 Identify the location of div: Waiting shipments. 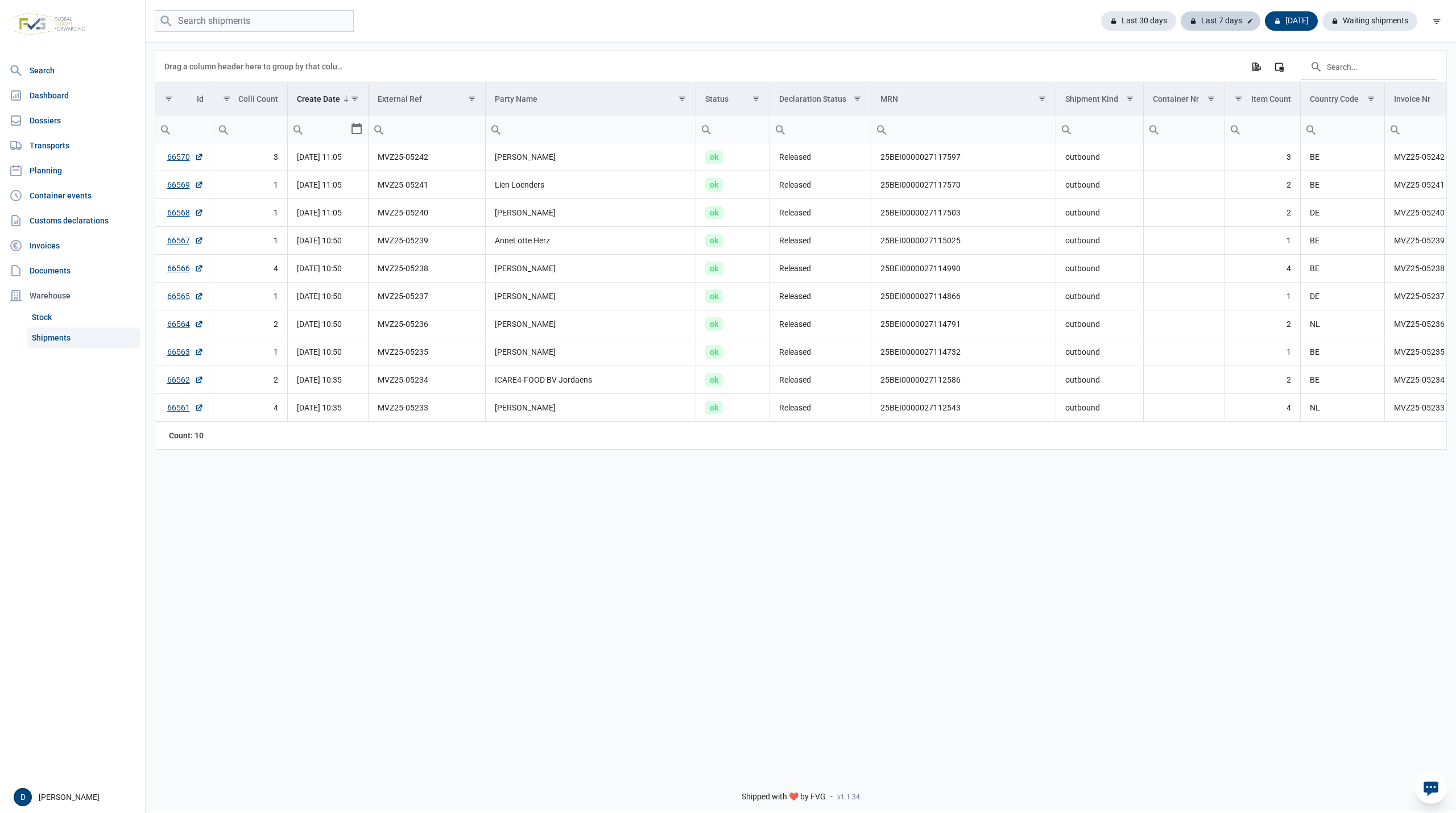
(1369, 21).